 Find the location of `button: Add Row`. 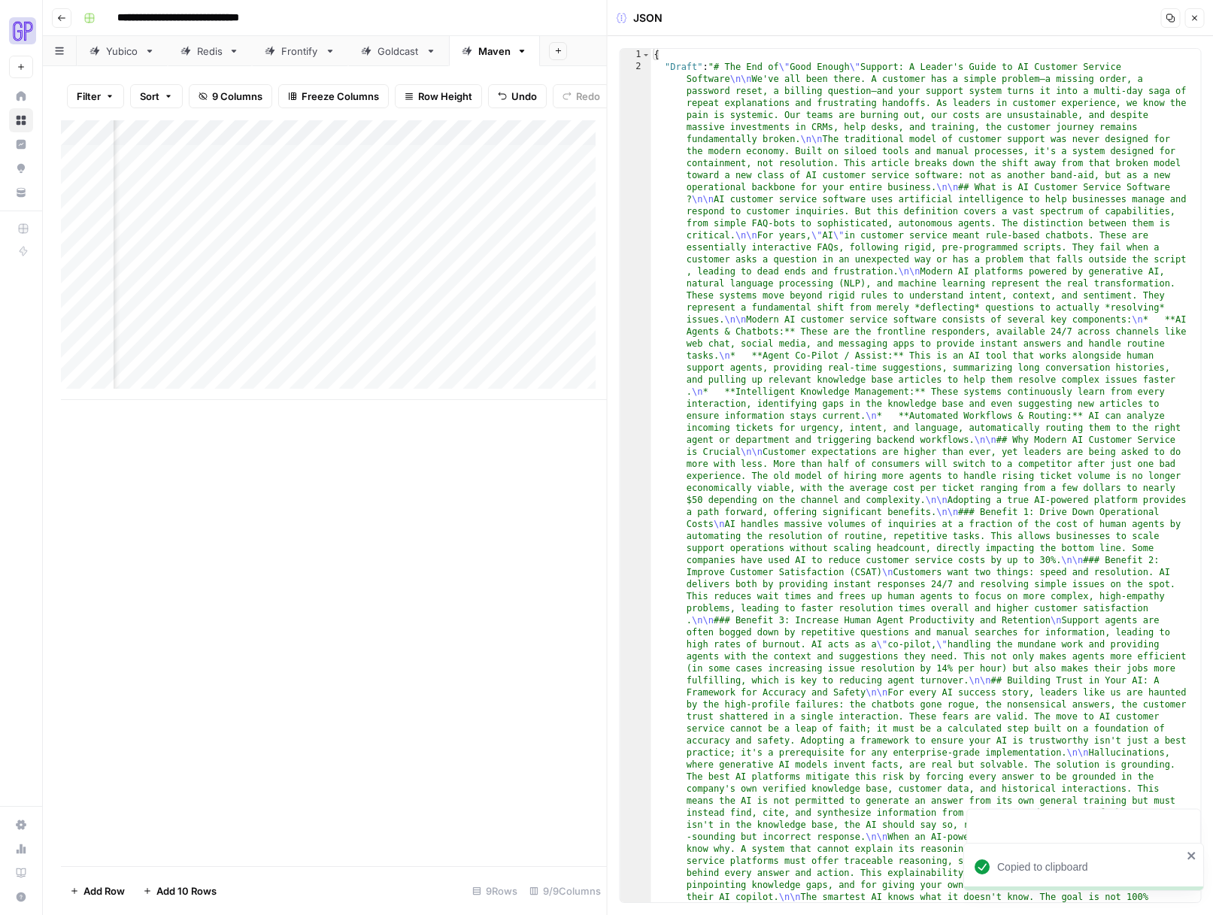

button: Add Row is located at coordinates (97, 891).